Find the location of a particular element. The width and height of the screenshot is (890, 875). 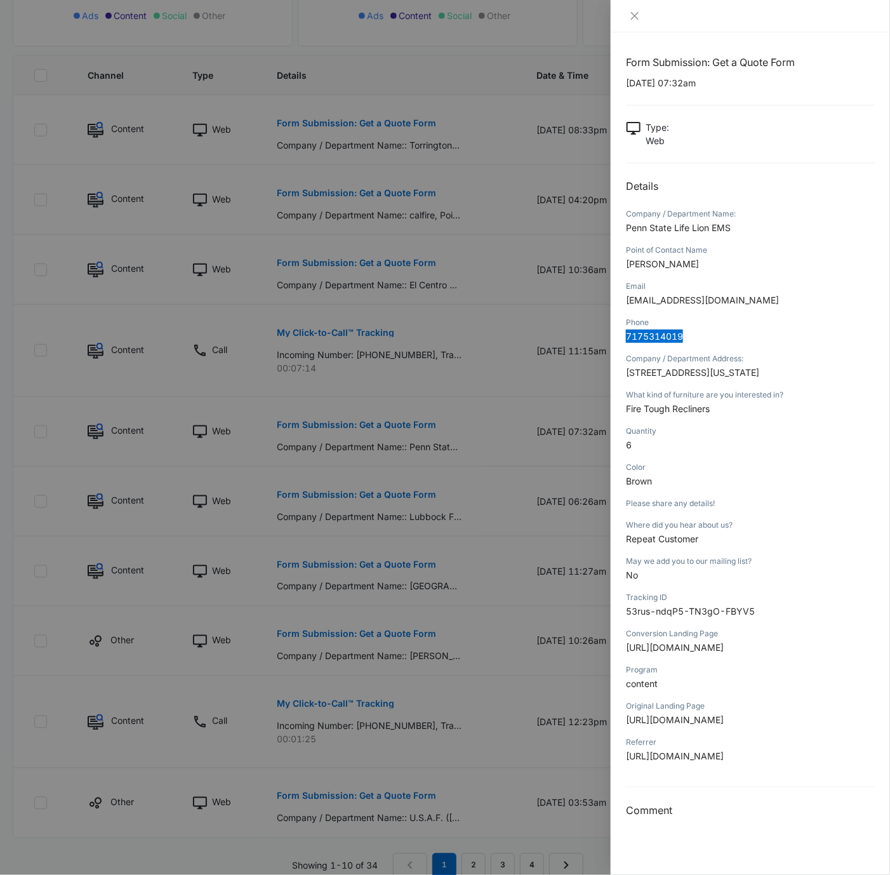

div: Tracking ID is located at coordinates (750, 597).